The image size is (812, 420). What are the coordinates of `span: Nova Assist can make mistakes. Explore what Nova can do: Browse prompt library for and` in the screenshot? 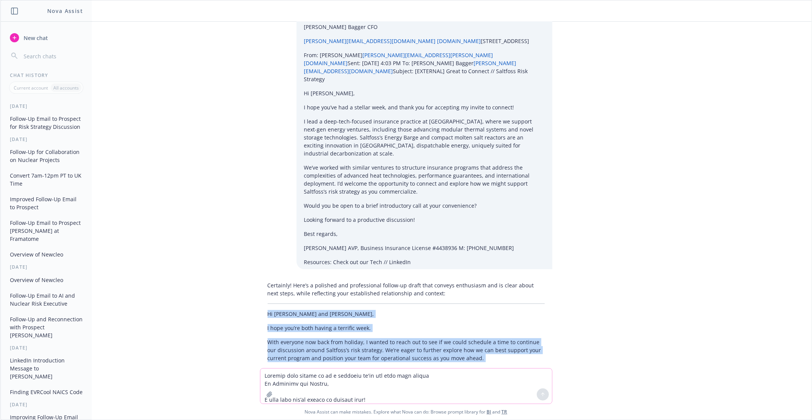 It's located at (406, 411).